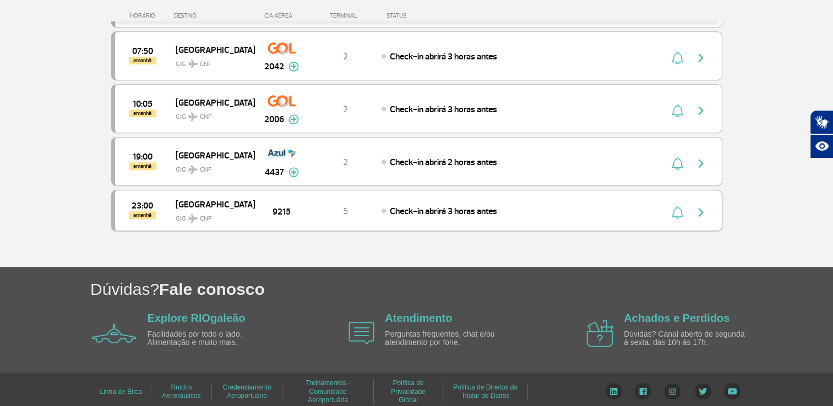  What do you see at coordinates (732, 391) in the screenshot?
I see `img: YouTube` at bounding box center [732, 391].